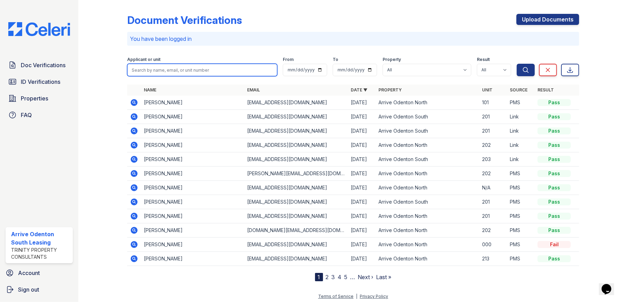  I want to click on td: 203, so click(493, 159).